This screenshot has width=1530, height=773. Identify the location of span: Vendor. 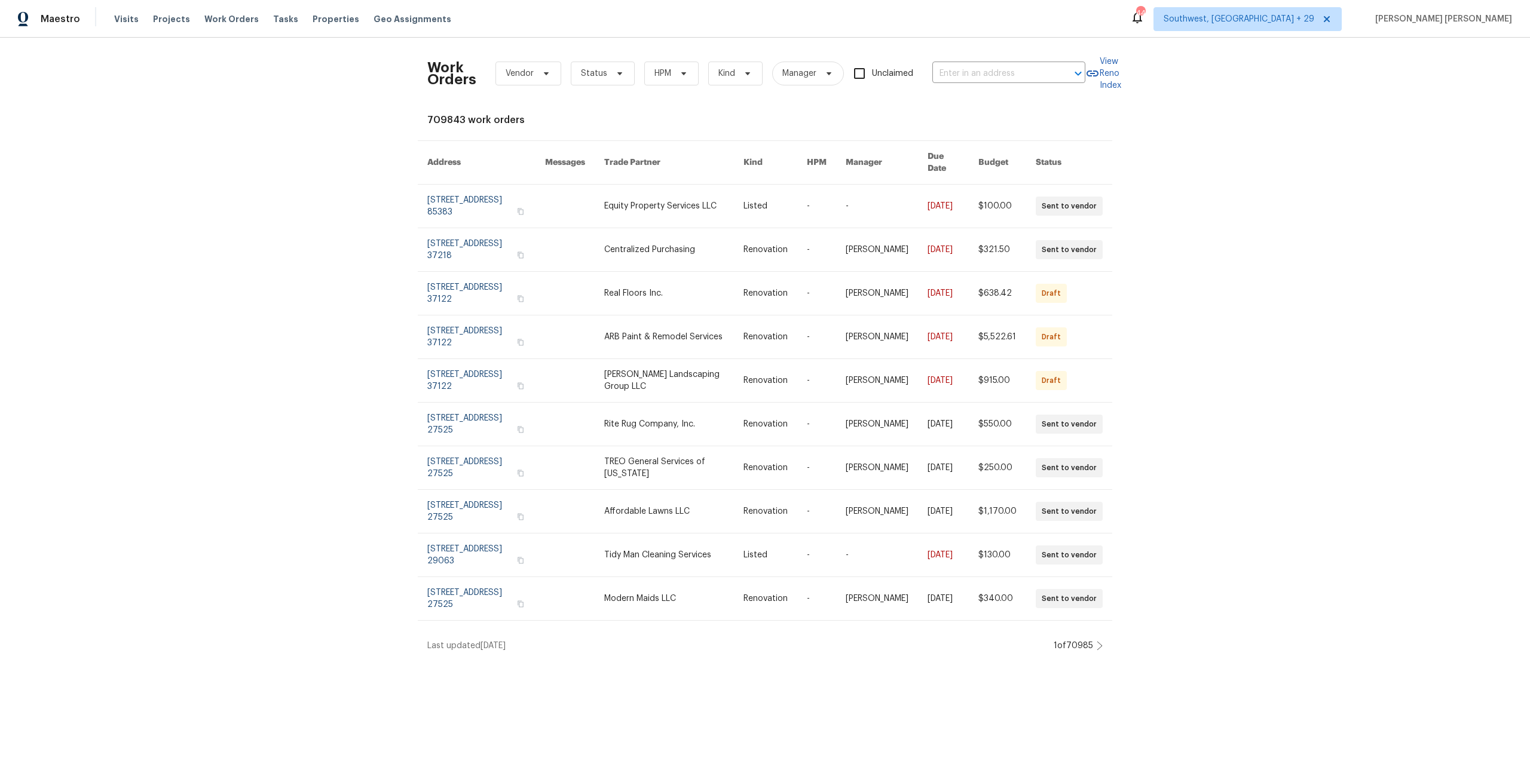
(519, 73).